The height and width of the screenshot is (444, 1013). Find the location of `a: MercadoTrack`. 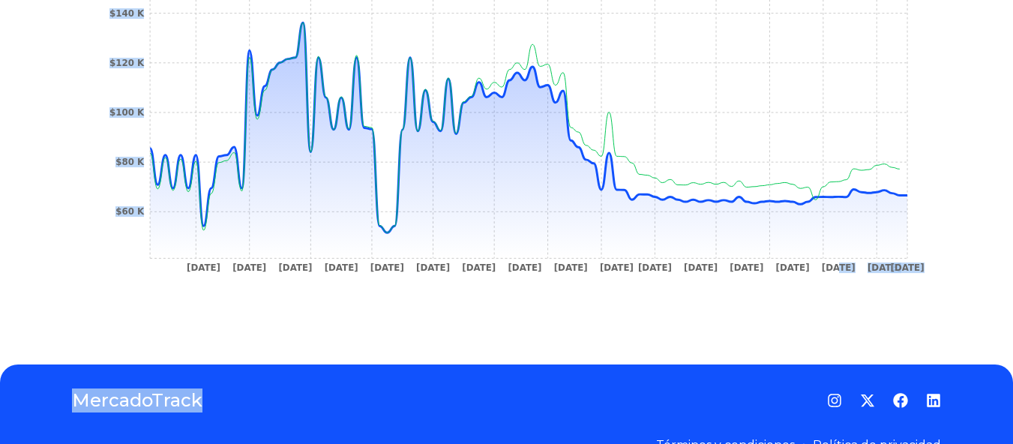

a: MercadoTrack is located at coordinates (137, 400).